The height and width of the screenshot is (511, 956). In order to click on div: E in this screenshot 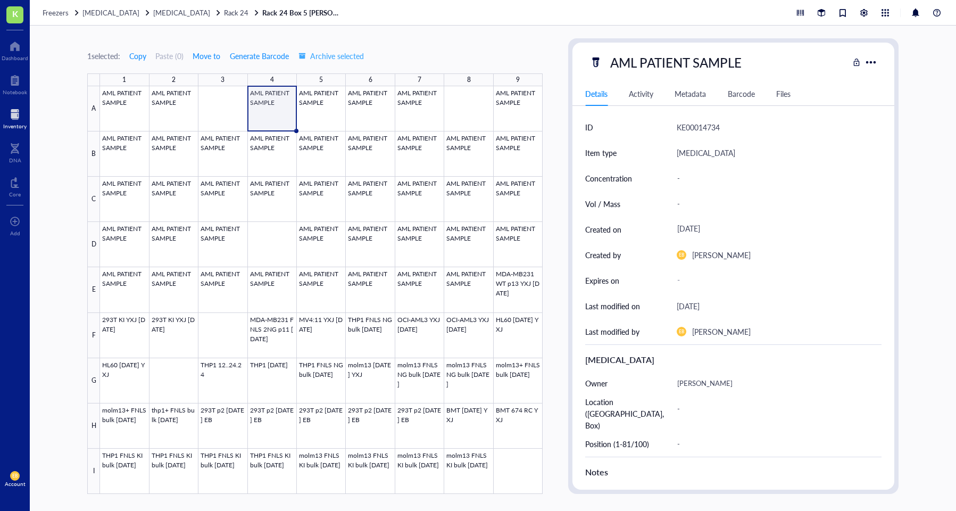, I will do `click(94, 289)`.